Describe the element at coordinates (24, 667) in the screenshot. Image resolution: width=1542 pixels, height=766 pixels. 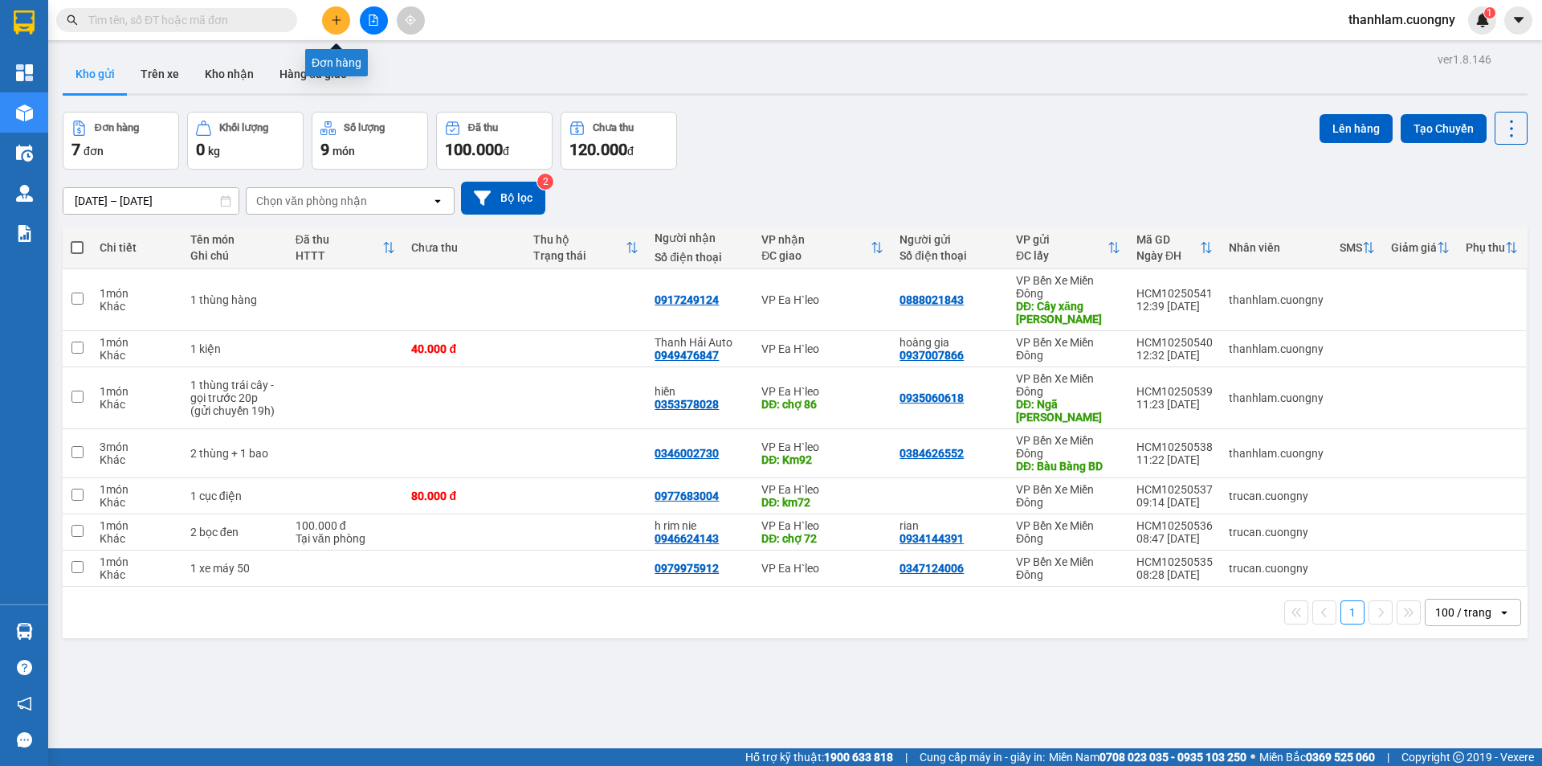
I see `span: question-circle` at that location.